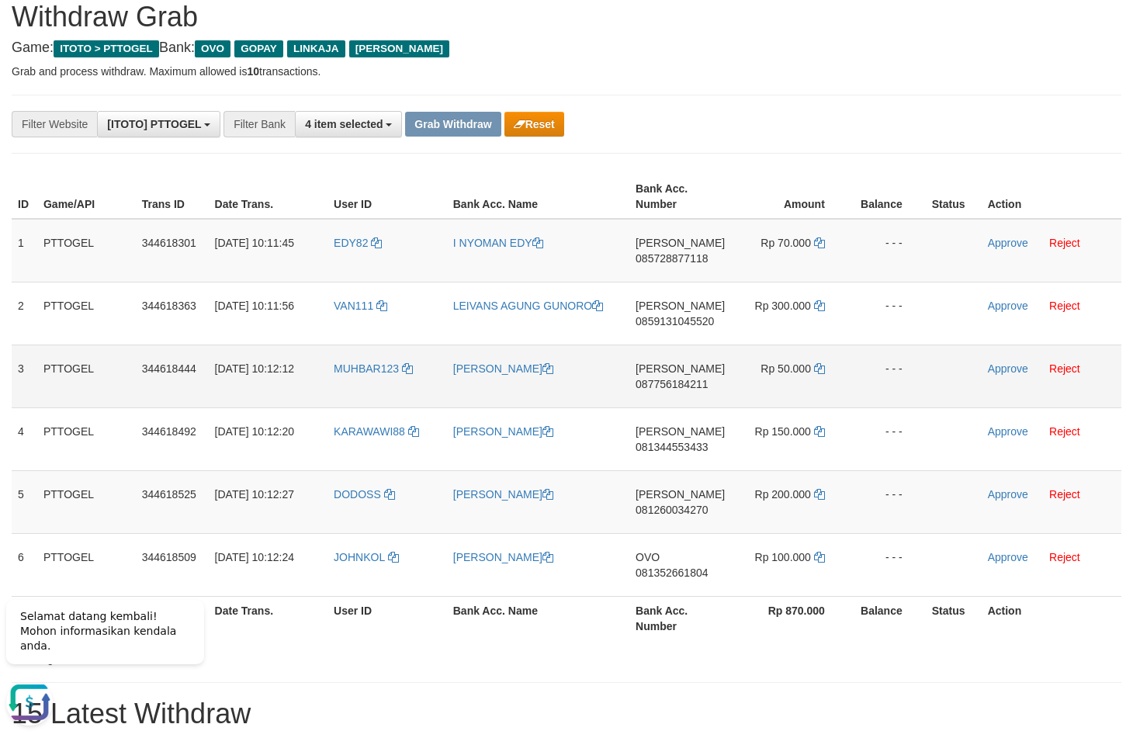 This screenshot has height=738, width=1133. I want to click on span: VAN111, so click(353, 306).